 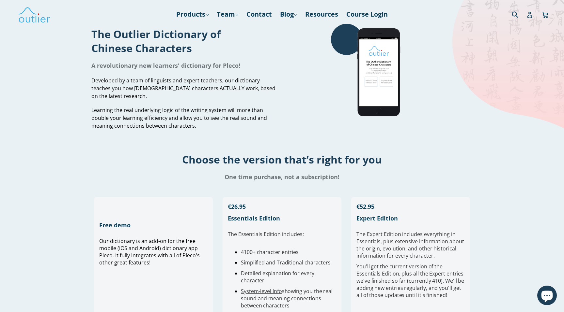 I want to click on span: €26.95, so click(x=236, y=207).